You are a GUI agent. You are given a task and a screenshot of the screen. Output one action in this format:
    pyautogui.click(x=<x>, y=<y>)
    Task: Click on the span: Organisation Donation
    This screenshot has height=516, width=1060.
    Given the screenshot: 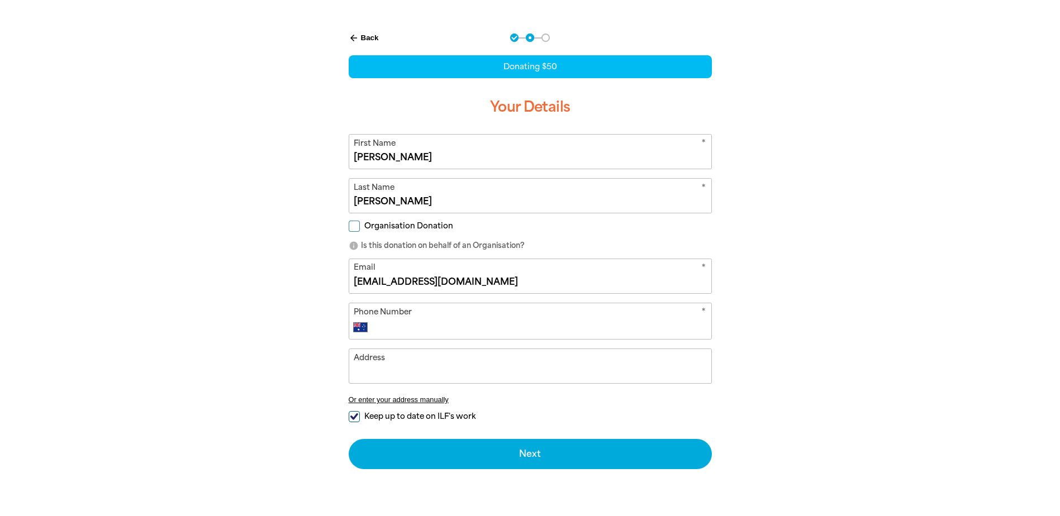 What is the action you would take?
    pyautogui.click(x=408, y=226)
    